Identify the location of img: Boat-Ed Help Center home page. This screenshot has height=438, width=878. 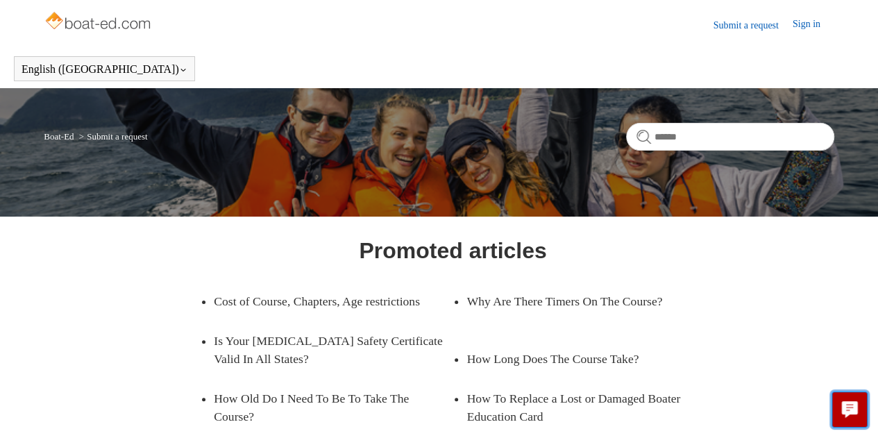
(99, 22).